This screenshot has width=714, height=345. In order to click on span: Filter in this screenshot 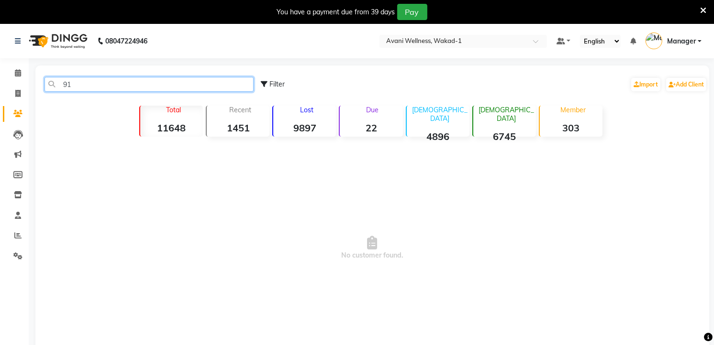, I will do `click(277, 84)`.